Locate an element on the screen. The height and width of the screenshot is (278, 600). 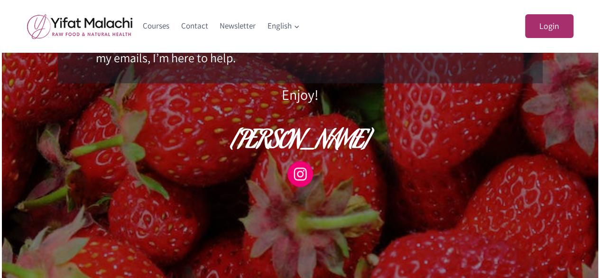
nav: Primary Navigation is located at coordinates (222, 26).